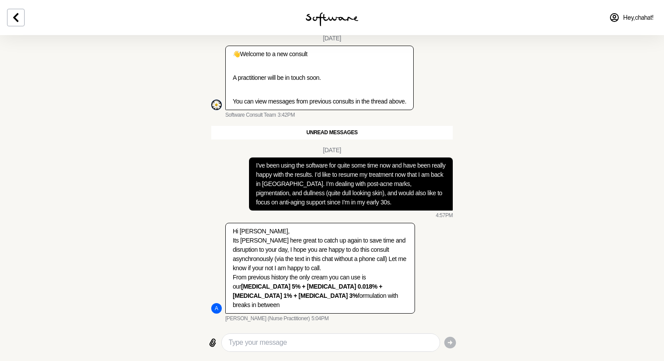 The width and height of the screenshot is (664, 361). Describe the element at coordinates (217, 309) in the screenshot. I see `div: A` at that location.